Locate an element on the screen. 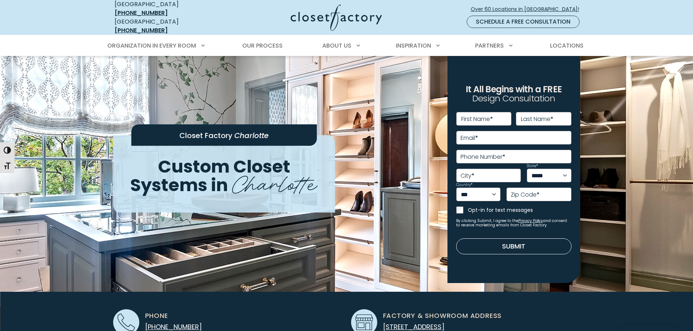 This screenshot has width=693, height=331. a: Privacy Policy is located at coordinates (531, 221).